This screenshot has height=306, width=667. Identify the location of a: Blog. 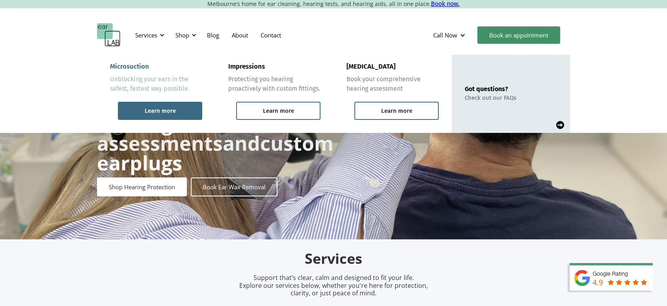
(213, 35).